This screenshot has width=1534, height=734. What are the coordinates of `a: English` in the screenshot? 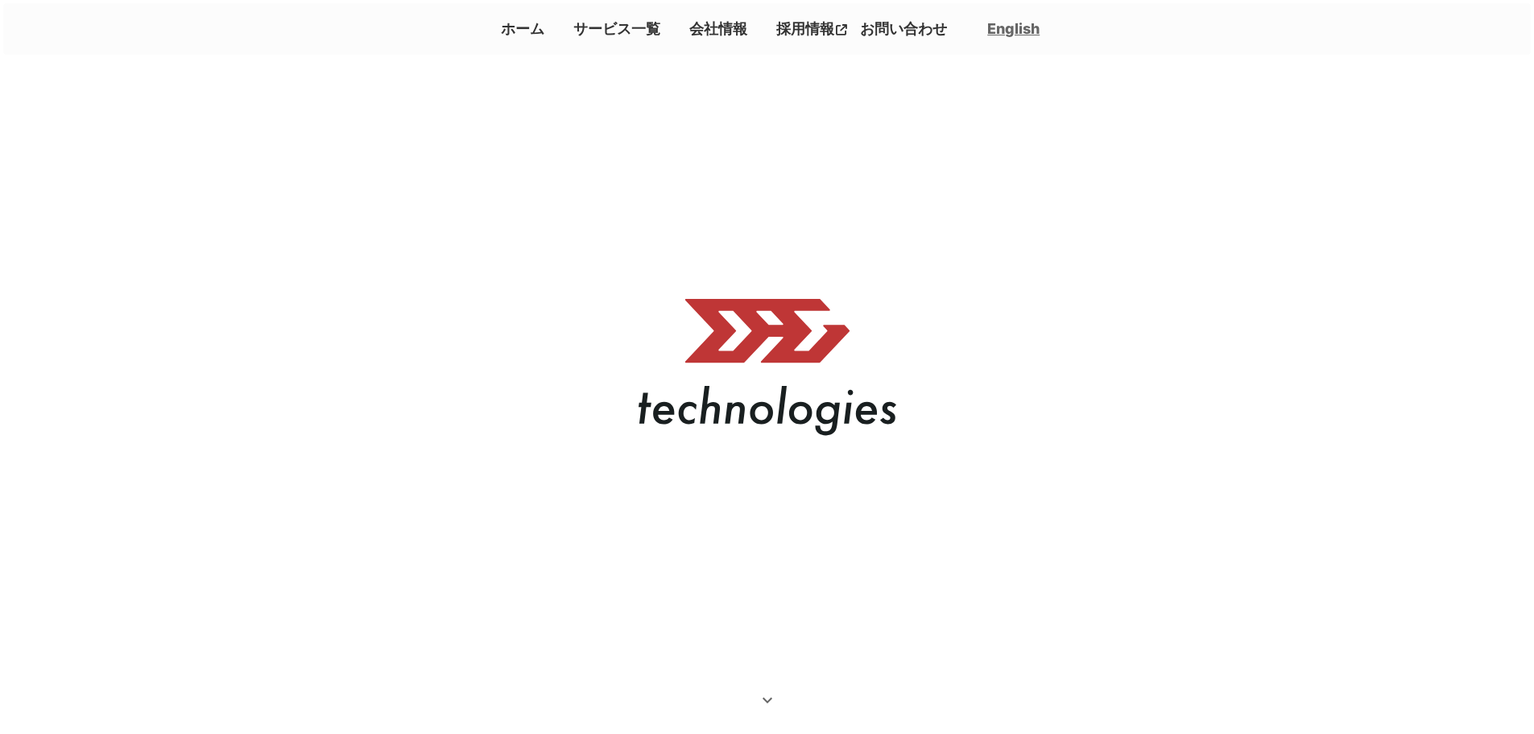 It's located at (1013, 28).